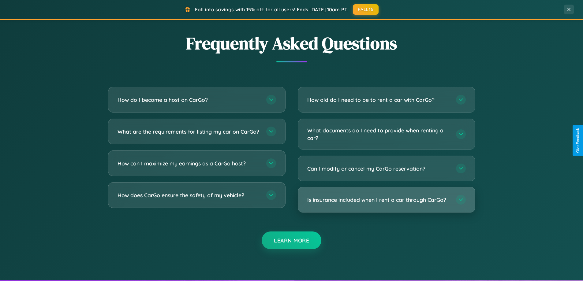 The height and width of the screenshot is (281, 583). What do you see at coordinates (292, 241) in the screenshot?
I see `button: Learn More` at bounding box center [292, 241].